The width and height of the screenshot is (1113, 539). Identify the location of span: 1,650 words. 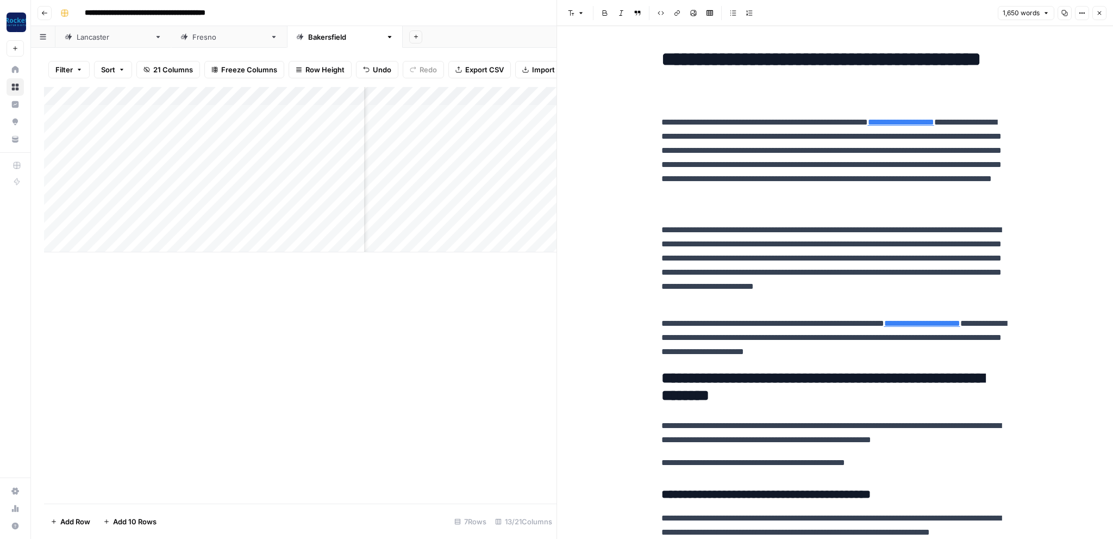
(1021, 13).